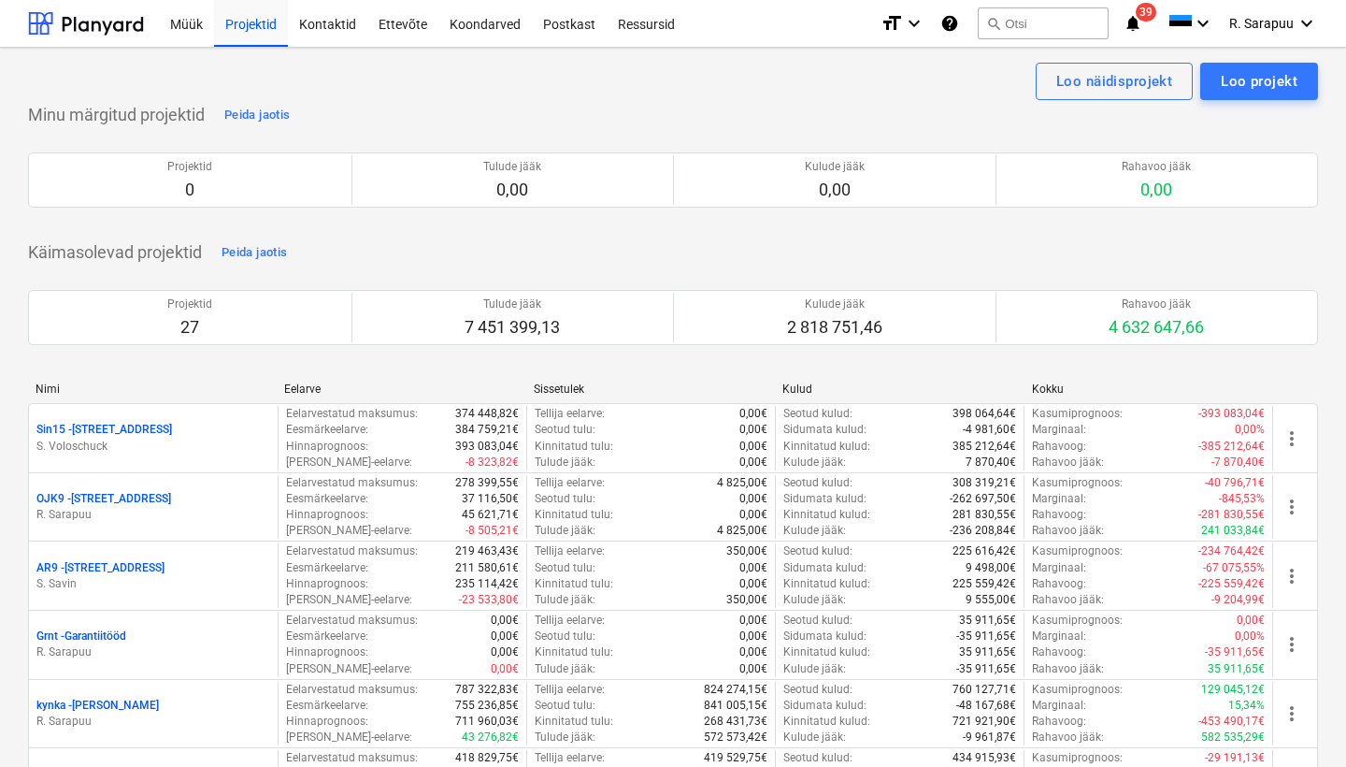  What do you see at coordinates (1261, 23) in the screenshot?
I see `span: R. Sarapuu` at bounding box center [1261, 23].